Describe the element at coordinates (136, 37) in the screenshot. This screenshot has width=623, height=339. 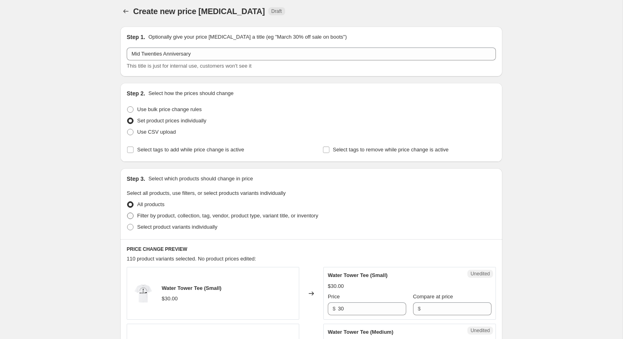
I see `h2: Step 1.` at that location.